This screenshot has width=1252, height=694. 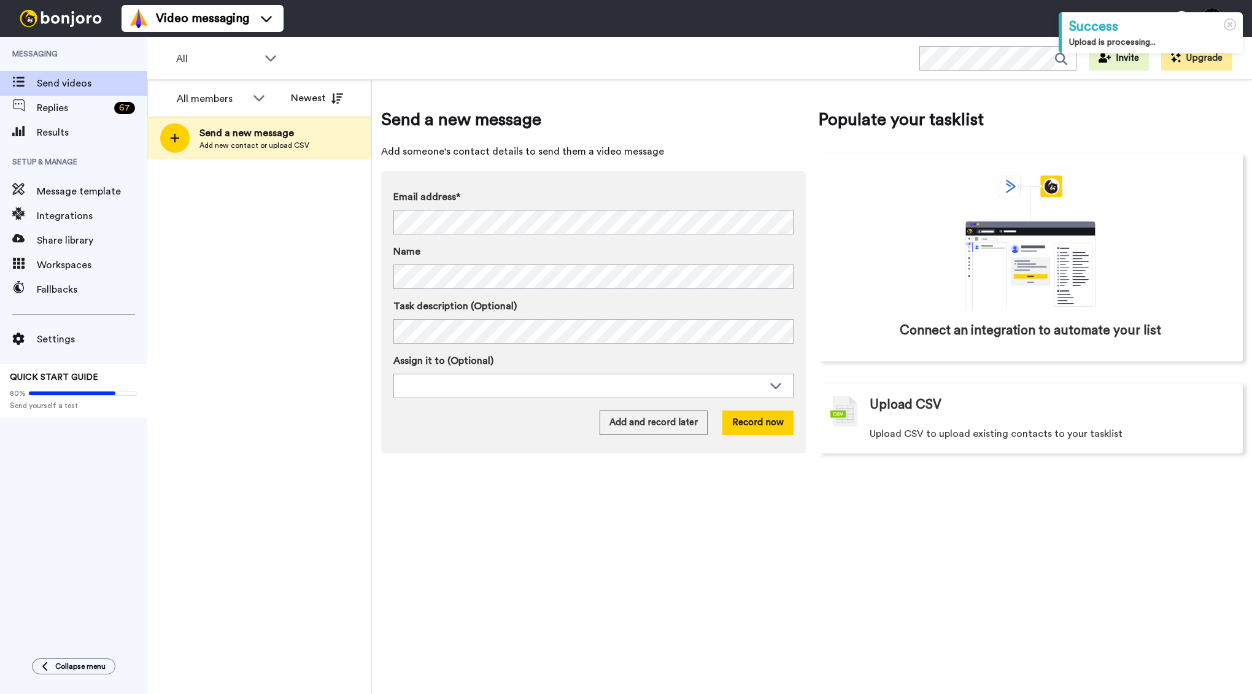 What do you see at coordinates (594, 197) in the screenshot?
I see `label: Email address*` at bounding box center [594, 197].